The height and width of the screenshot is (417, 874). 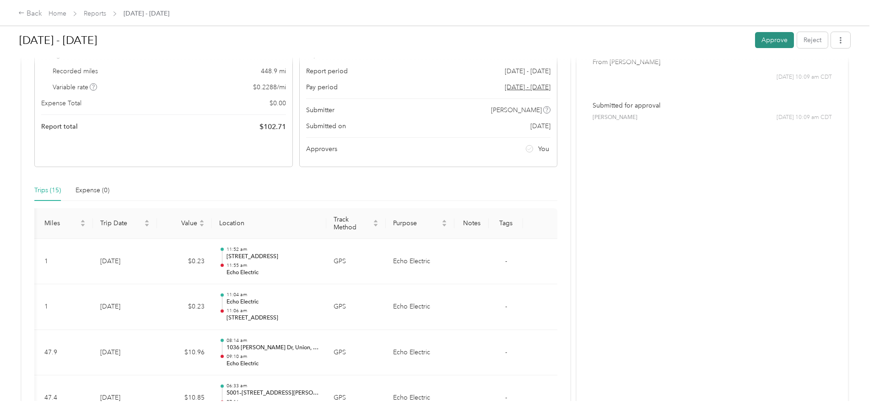 I want to click on span: You, so click(x=544, y=149).